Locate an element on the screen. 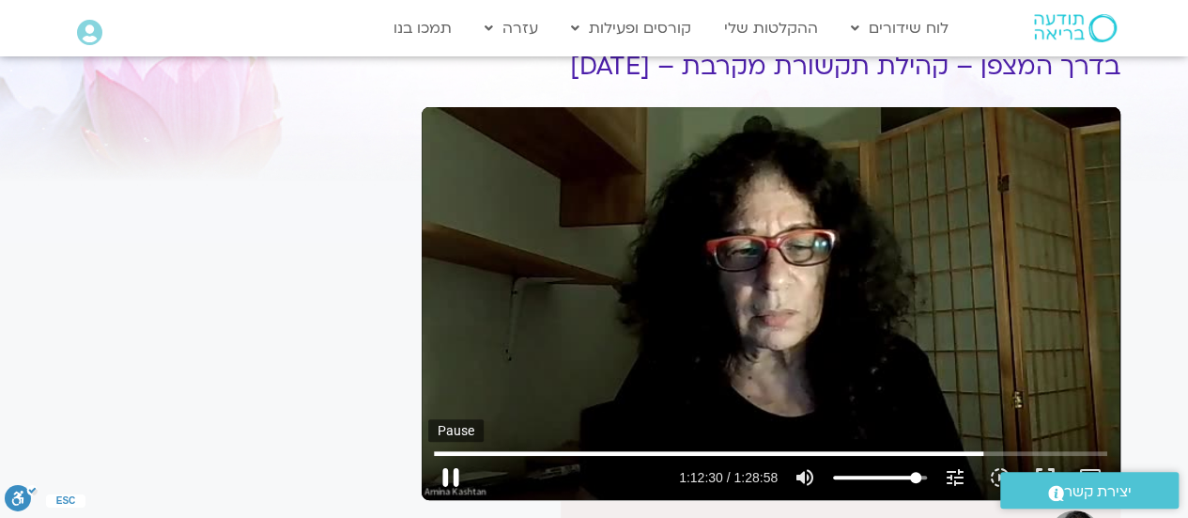 The width and height of the screenshot is (1188, 518). span: יצירת קשר is located at coordinates (1098, 491).